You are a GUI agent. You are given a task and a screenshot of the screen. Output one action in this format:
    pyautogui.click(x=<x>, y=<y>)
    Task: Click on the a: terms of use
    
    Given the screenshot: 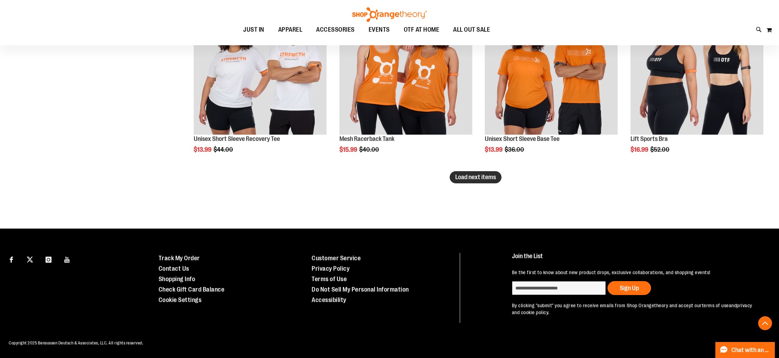 What is the action you would take?
    pyautogui.click(x=715, y=305)
    